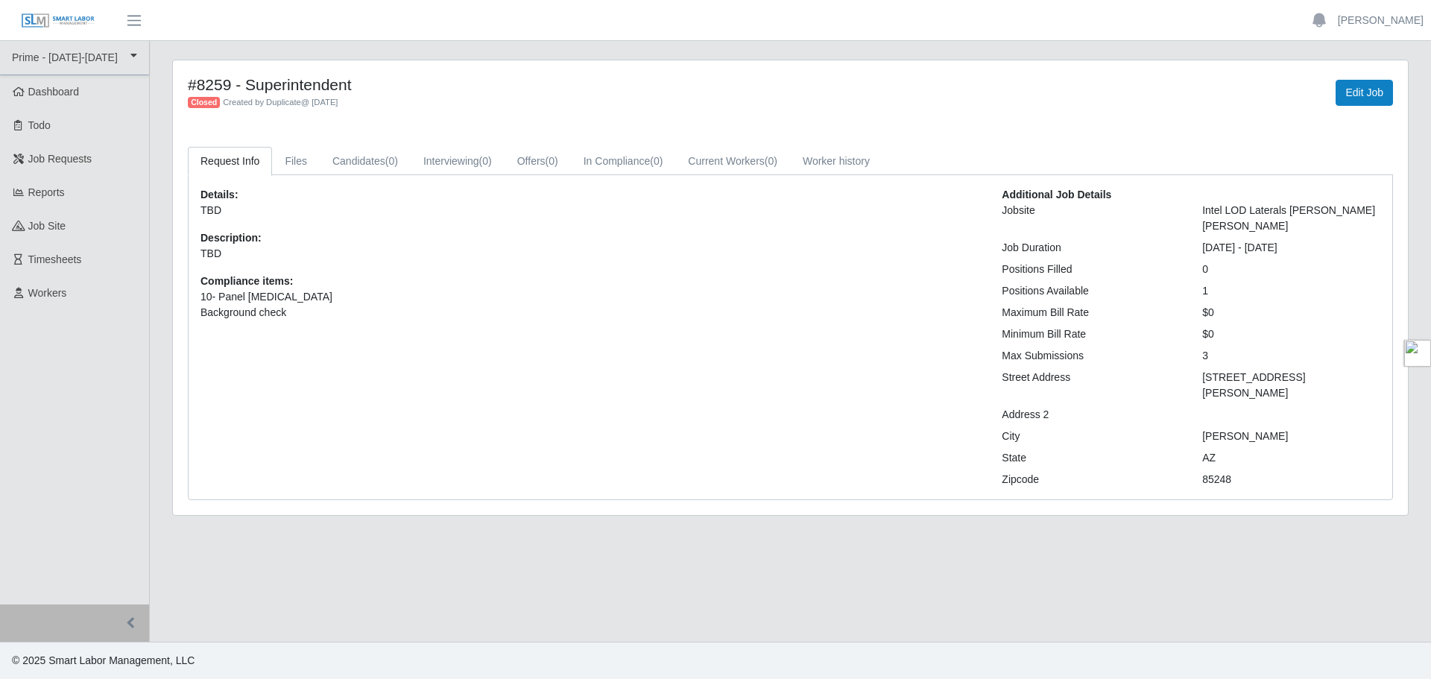 The width and height of the screenshot is (1431, 679). Describe the element at coordinates (1090, 414) in the screenshot. I see `div: Address 2` at that location.